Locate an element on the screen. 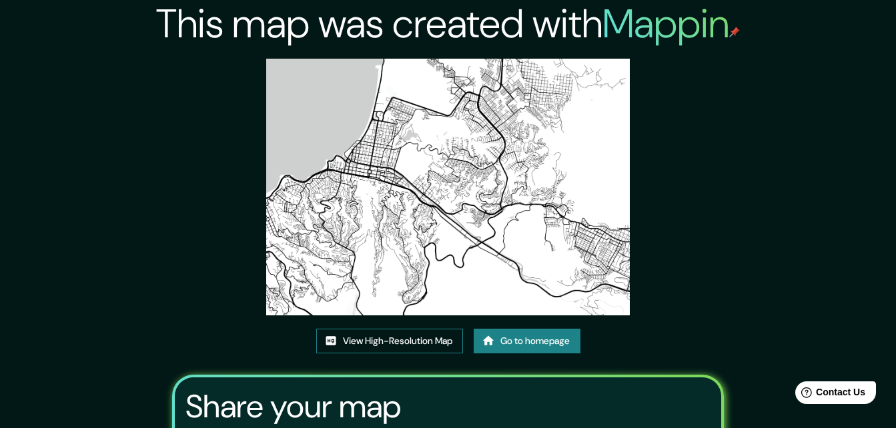  img: created-map is located at coordinates (447, 187).